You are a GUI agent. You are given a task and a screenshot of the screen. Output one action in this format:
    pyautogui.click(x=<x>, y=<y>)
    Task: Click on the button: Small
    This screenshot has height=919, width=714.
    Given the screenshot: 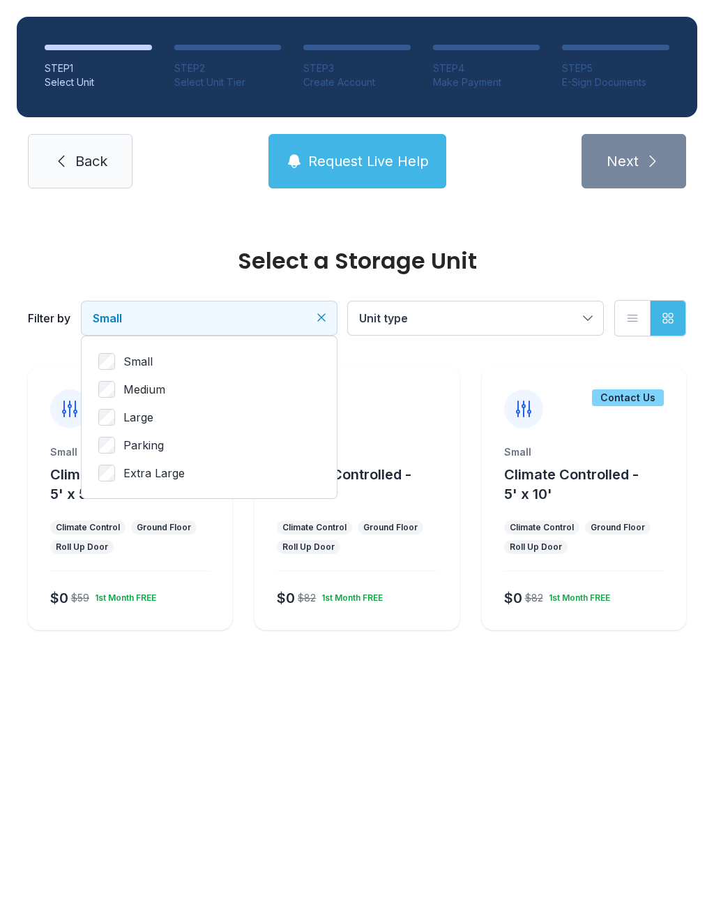 What is the action you would take?
    pyautogui.click(x=209, y=318)
    